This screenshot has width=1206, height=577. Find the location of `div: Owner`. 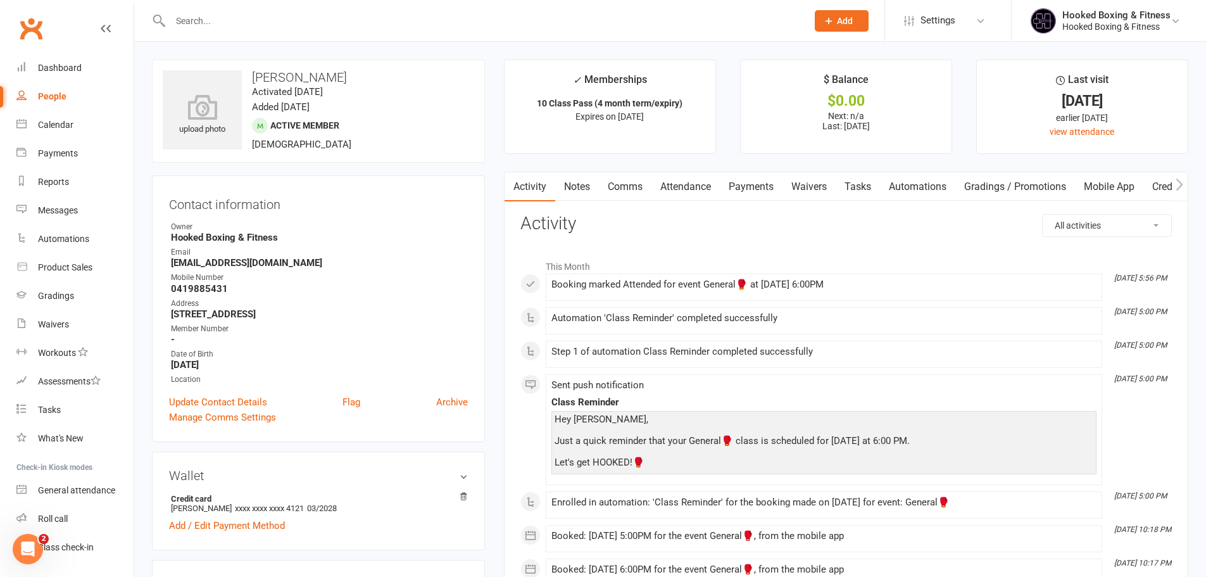

div: Owner is located at coordinates (319, 227).